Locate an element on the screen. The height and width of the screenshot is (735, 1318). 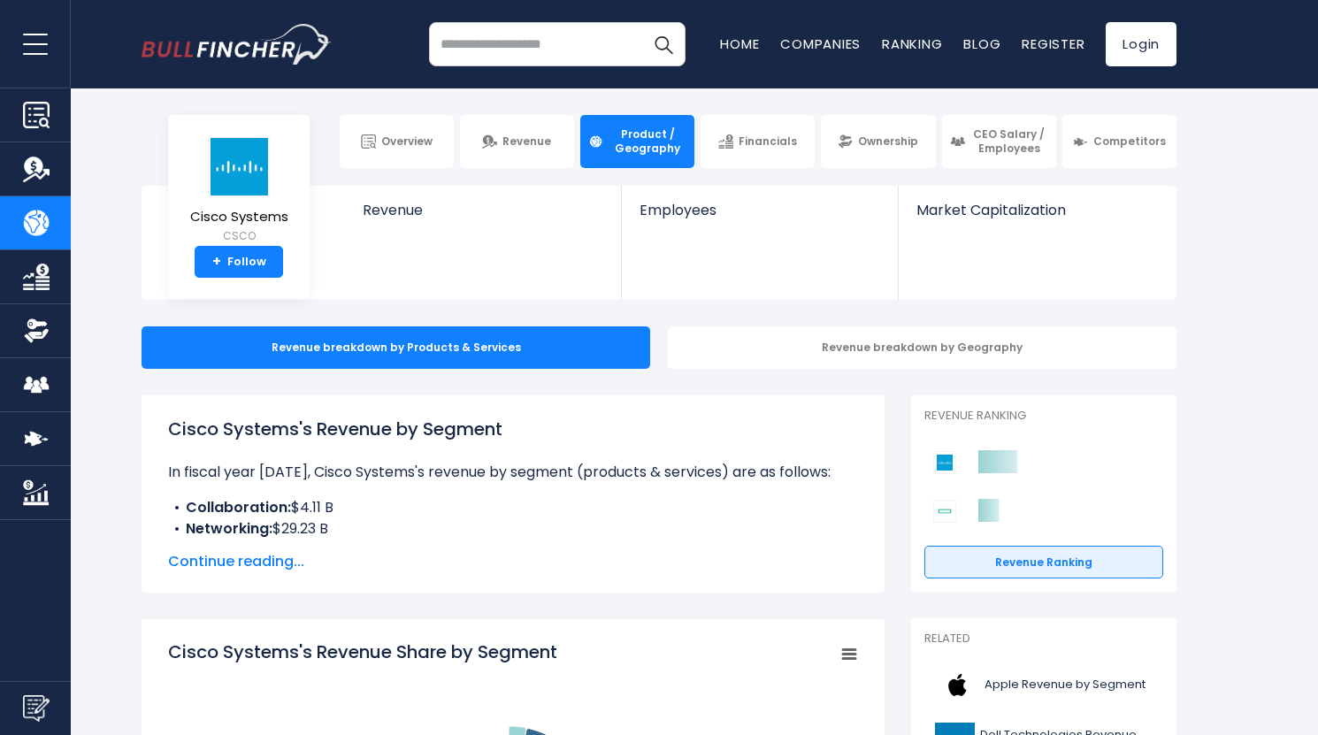
small: CSCO is located at coordinates (239, 236).